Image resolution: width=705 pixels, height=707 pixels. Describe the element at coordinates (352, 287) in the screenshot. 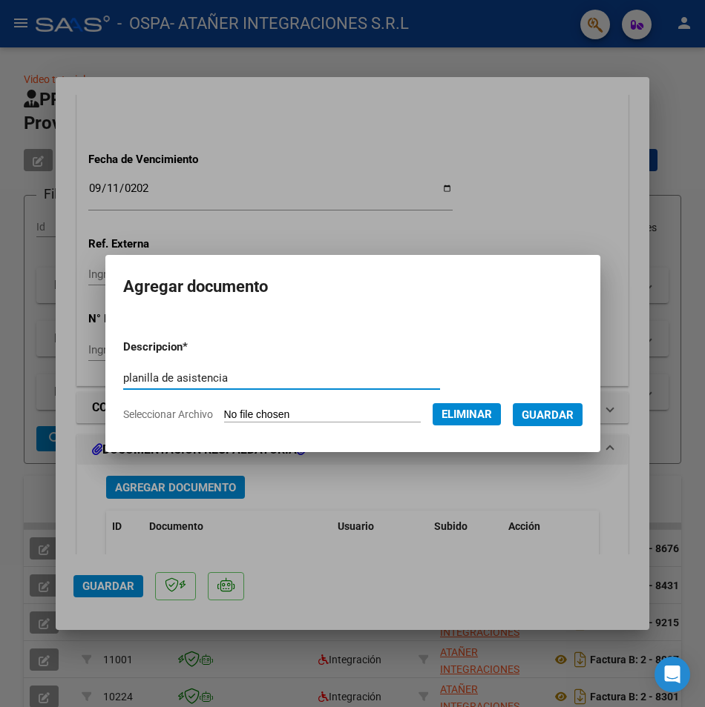

I see `h2: Agregar documento` at that location.